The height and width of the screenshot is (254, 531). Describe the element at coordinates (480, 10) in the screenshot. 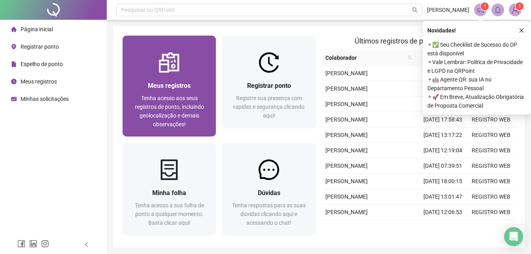

I see `span: notification` at that location.